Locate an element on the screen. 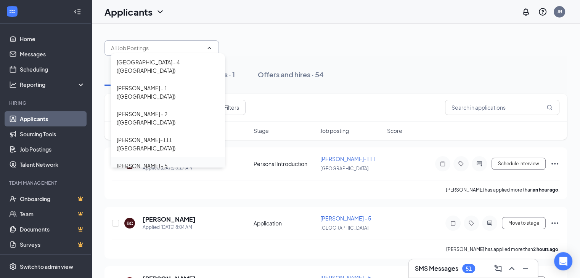 The image size is (580, 278). div: Hiring is located at coordinates (46, 103).